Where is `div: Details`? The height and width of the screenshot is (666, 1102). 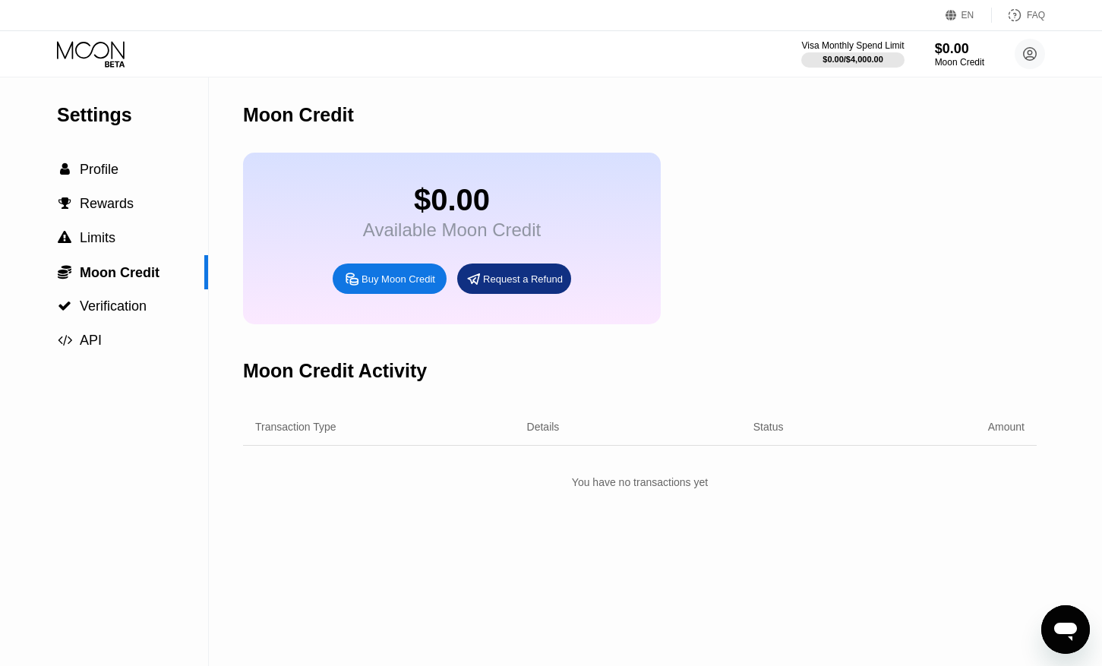 div: Details is located at coordinates (543, 427).